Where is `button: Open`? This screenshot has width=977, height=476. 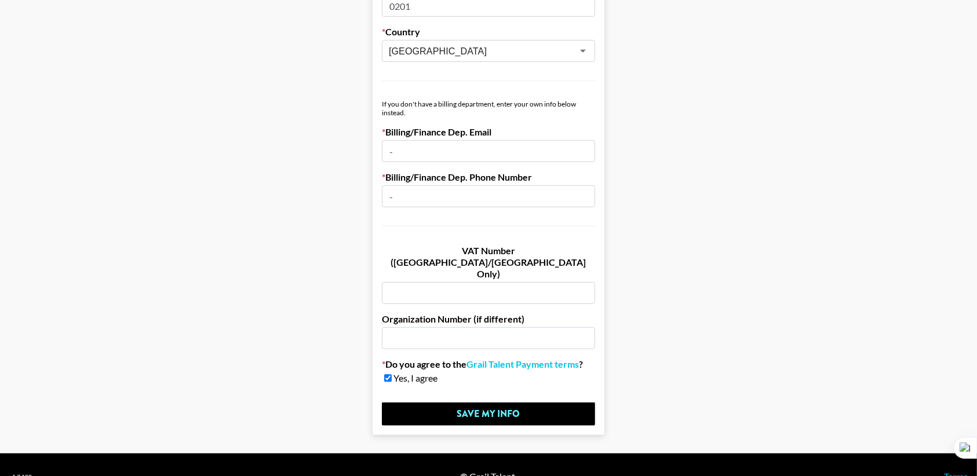
button: Open is located at coordinates (583, 51).